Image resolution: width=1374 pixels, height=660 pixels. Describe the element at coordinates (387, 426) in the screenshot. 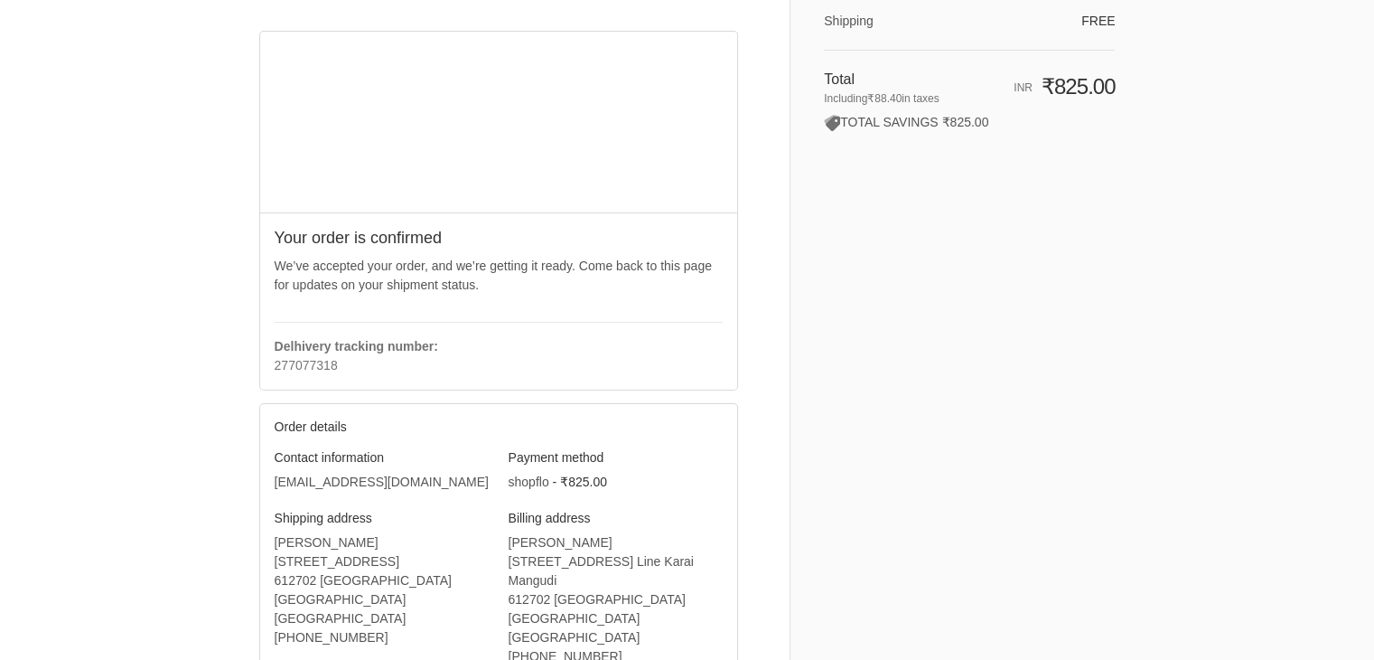

I see `h2: Order details` at that location.